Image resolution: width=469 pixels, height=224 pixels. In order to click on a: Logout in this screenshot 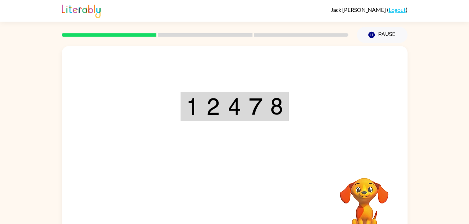, I will do `click(397, 9)`.